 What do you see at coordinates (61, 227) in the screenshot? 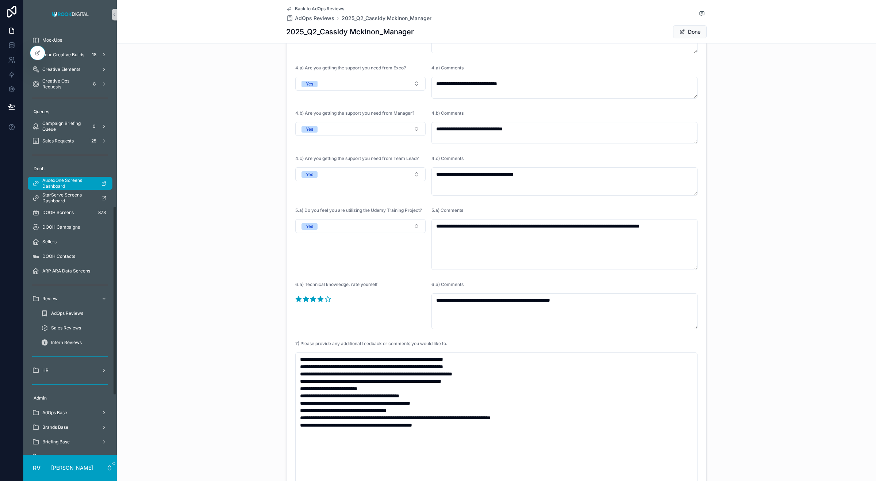
I see `span: DOOH Campaigns` at bounding box center [61, 227].